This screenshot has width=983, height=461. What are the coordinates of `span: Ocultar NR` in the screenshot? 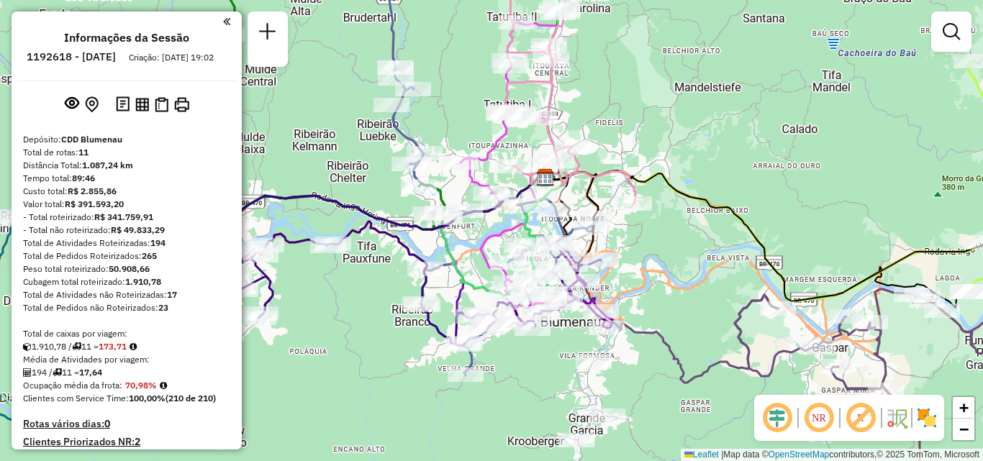 It's located at (819, 418).